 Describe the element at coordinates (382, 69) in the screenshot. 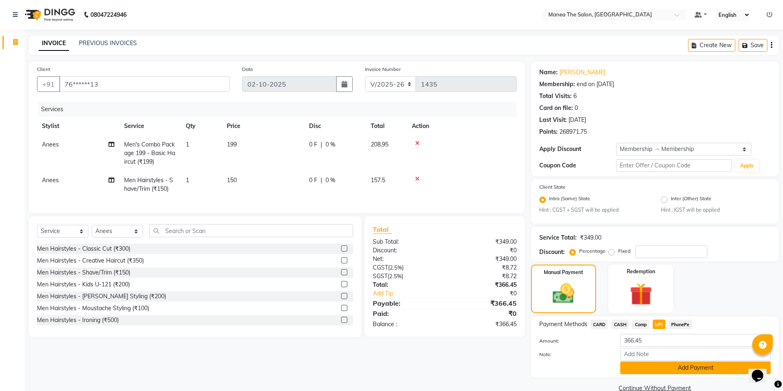

I see `label: Invoice Number` at that location.